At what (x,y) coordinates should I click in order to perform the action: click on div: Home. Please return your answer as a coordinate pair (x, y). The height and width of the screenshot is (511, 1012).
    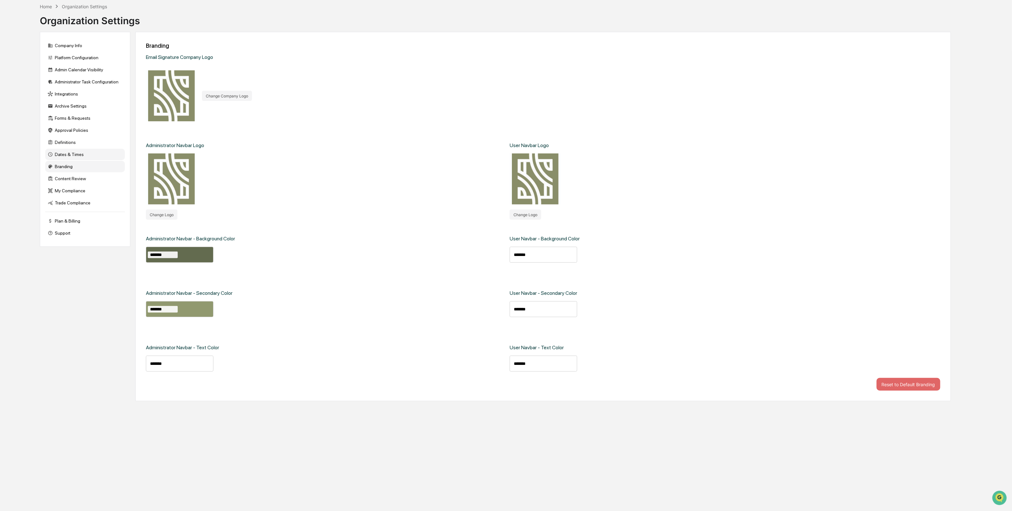
    Looking at the image, I should click on (46, 6).